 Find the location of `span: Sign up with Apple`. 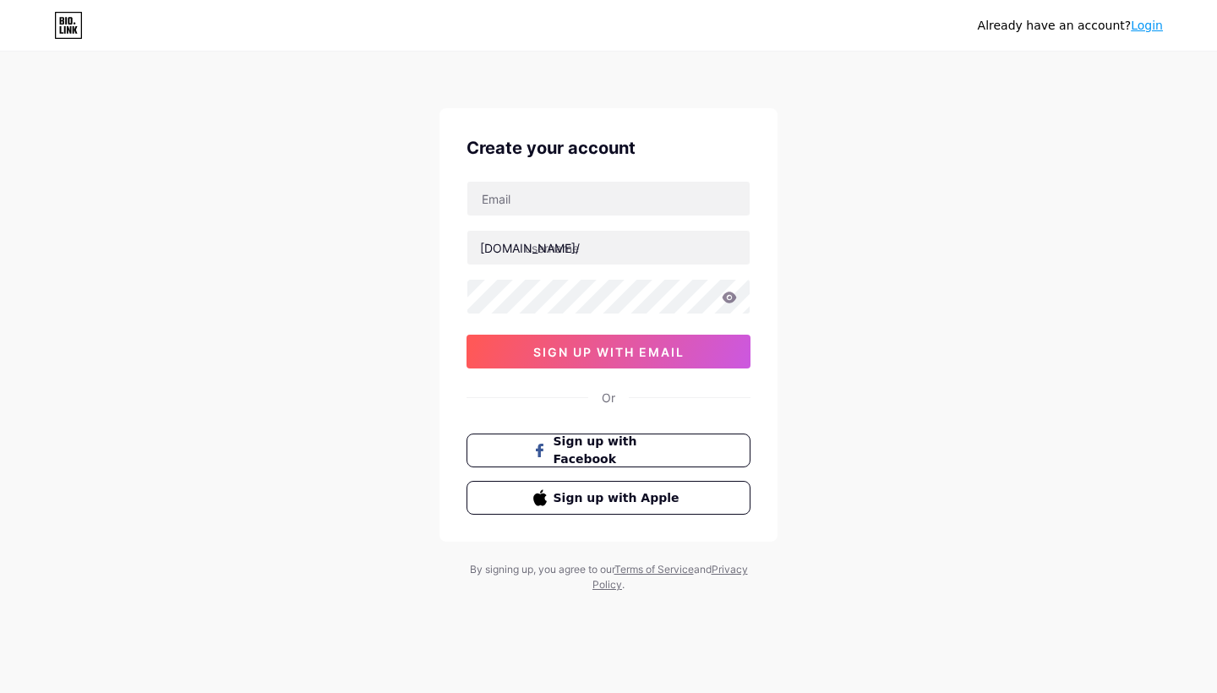

span: Sign up with Apple is located at coordinates (618, 498).